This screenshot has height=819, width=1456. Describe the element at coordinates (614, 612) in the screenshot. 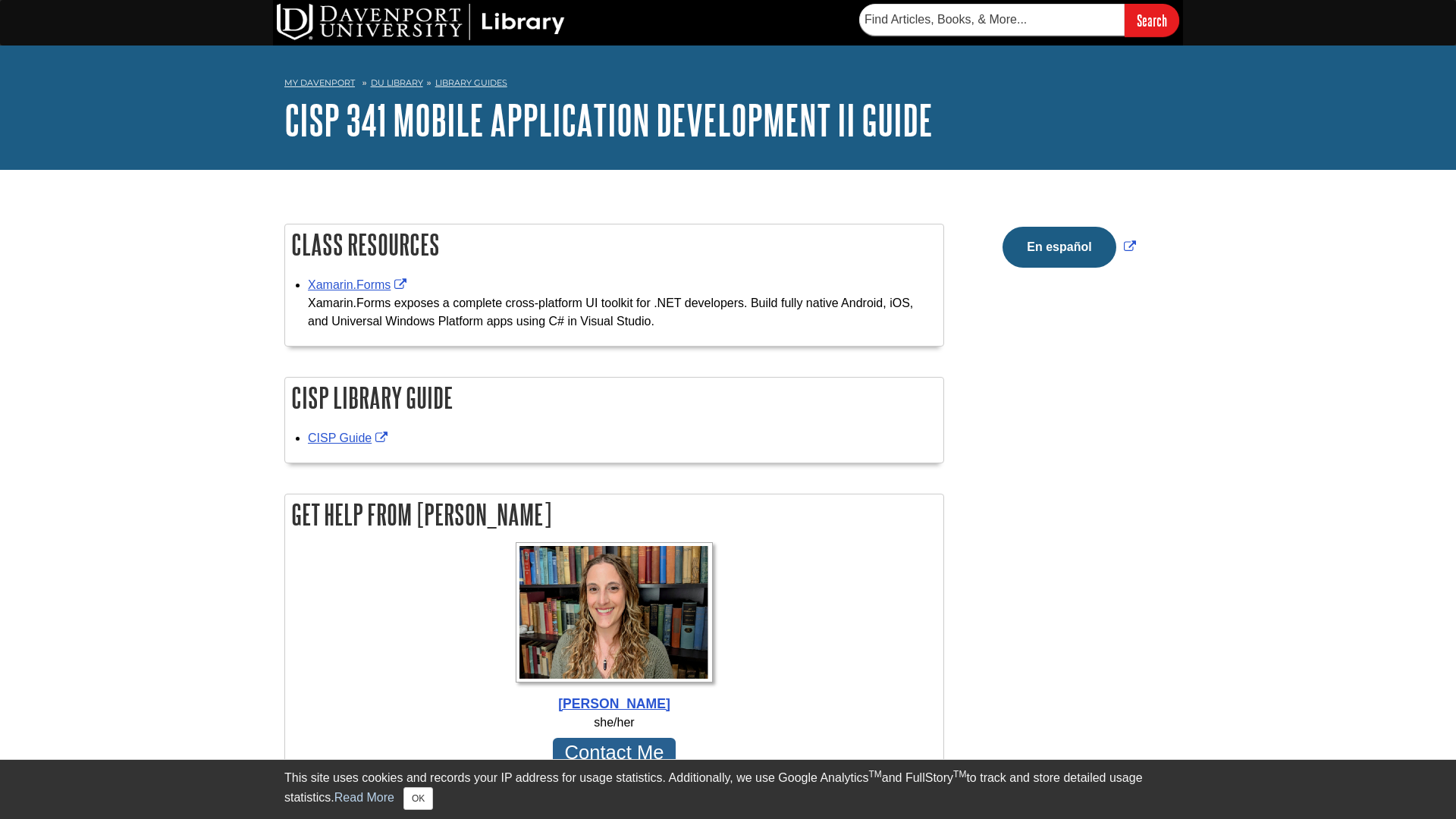

I see `img: Profile Photo` at that location.